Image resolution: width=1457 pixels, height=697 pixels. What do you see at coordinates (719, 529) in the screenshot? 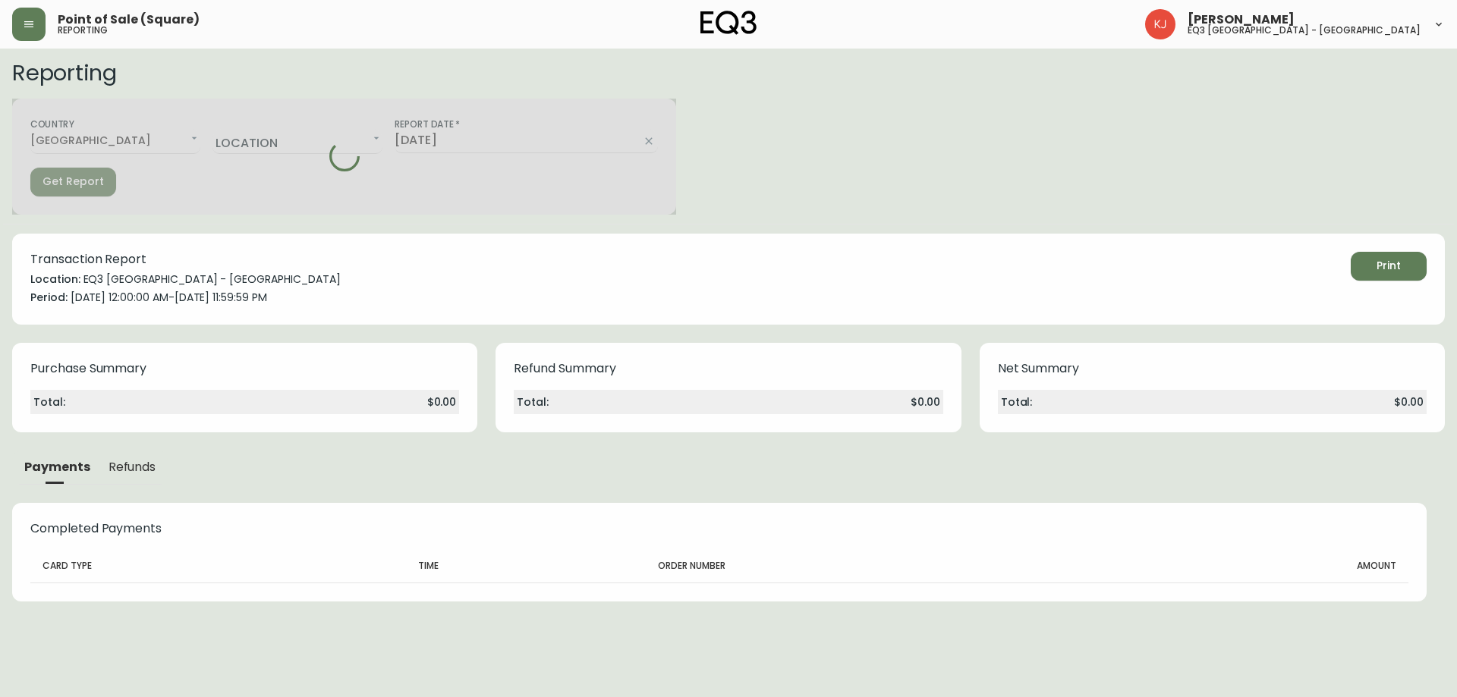
I see `h5: Completed Payments` at bounding box center [719, 529].